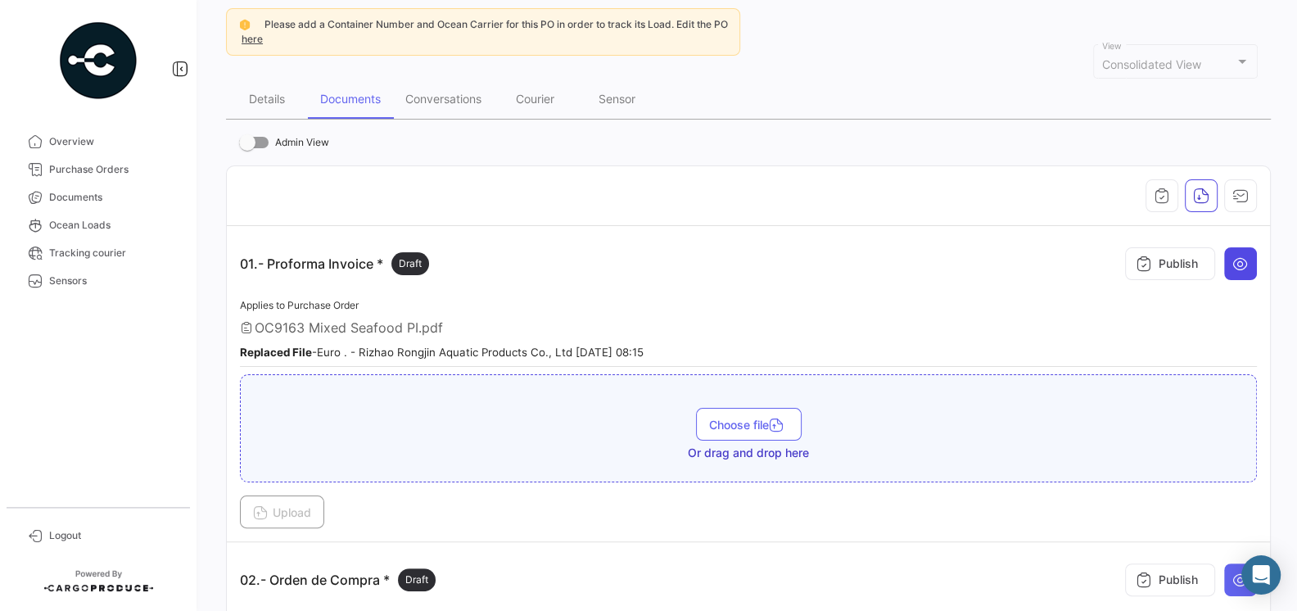 The height and width of the screenshot is (611, 1297). What do you see at coordinates (748, 424) in the screenshot?
I see `span: Choose file` at bounding box center [748, 424].